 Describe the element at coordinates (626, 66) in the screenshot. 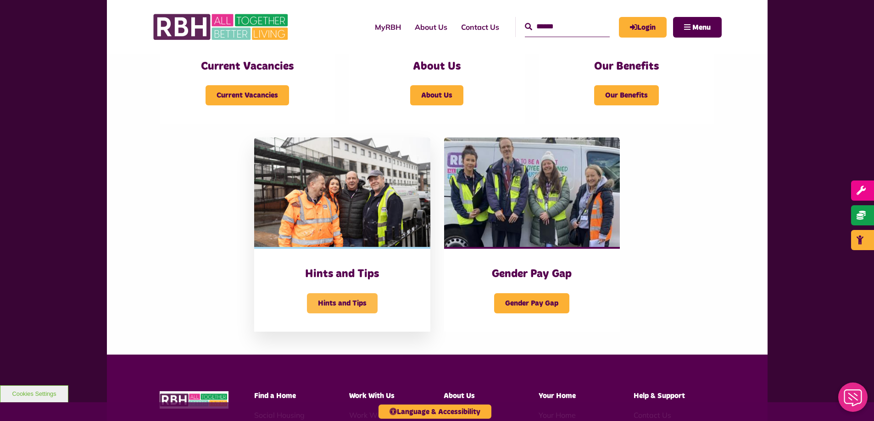

I see `h3: Our Benefits` at that location.